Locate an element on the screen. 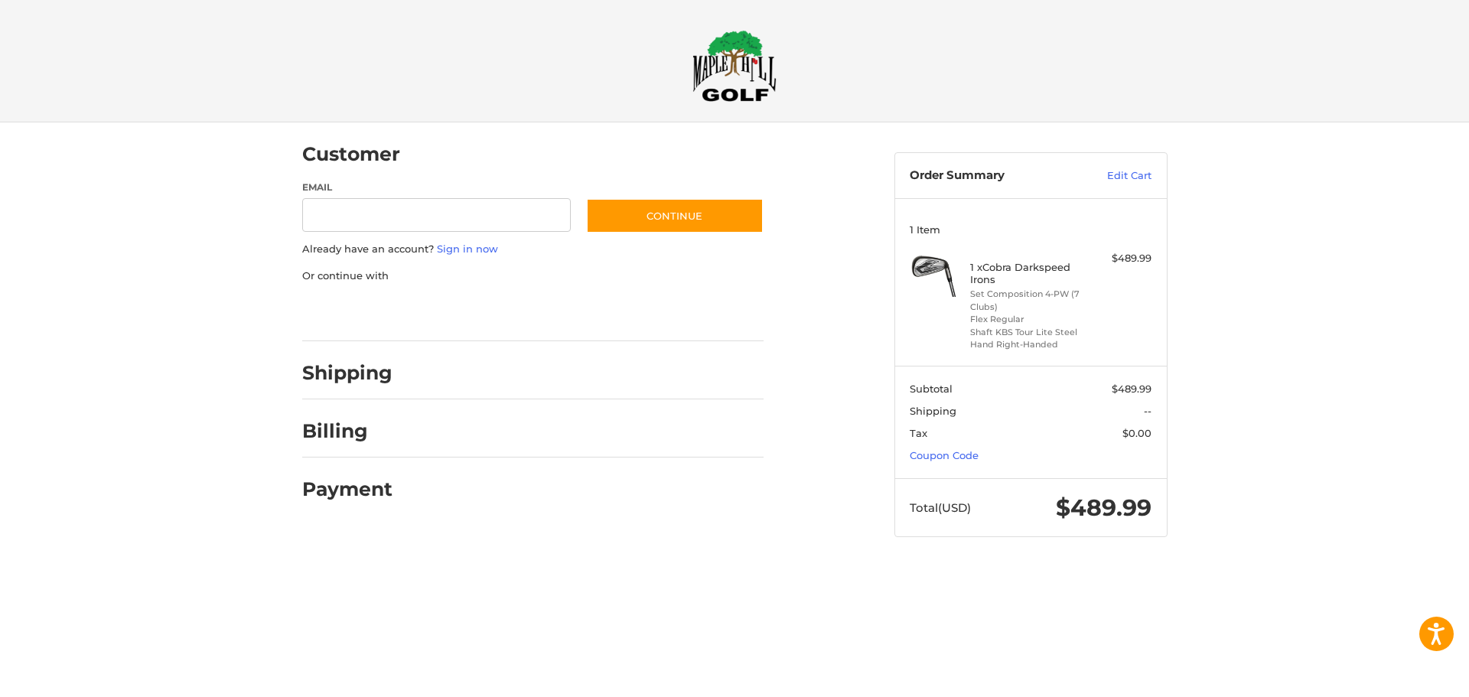 The width and height of the screenshot is (1469, 697). li: Set Composition 4-PW (7 Clubs) is located at coordinates (1028, 300).